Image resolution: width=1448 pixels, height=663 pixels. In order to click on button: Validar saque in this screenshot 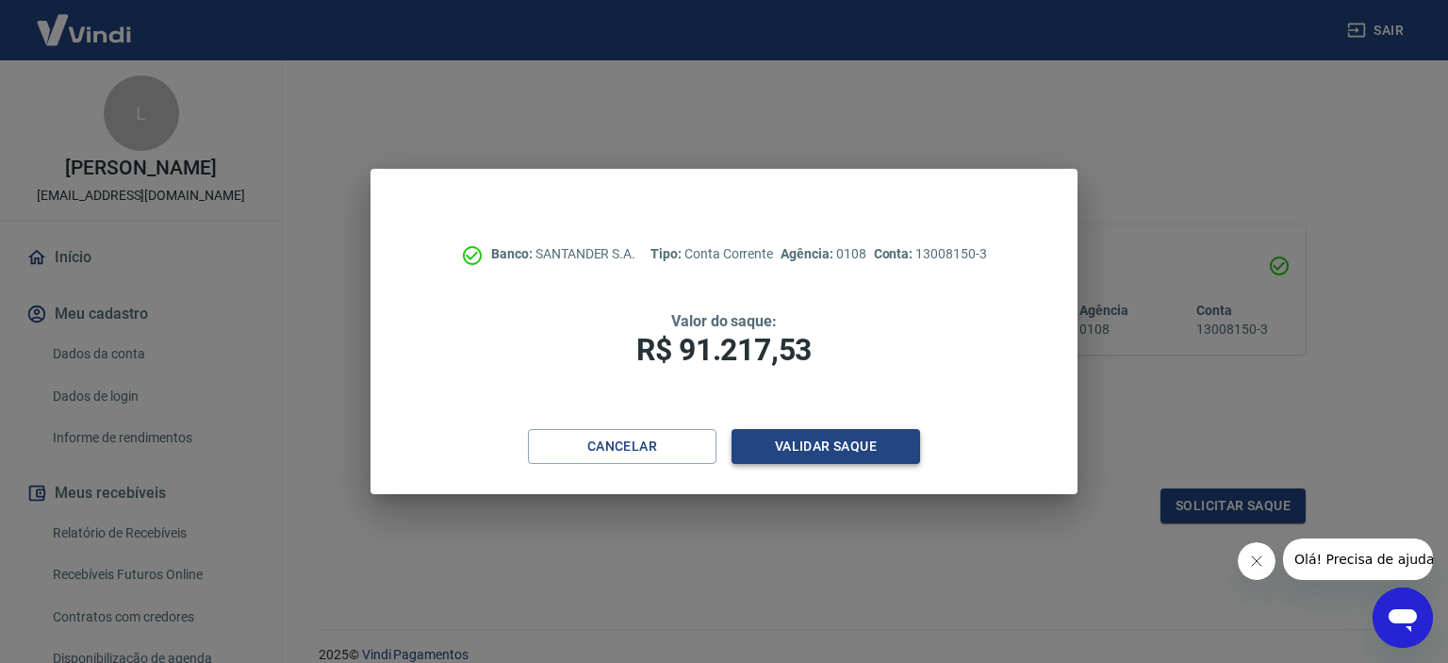, I will do `click(826, 446)`.